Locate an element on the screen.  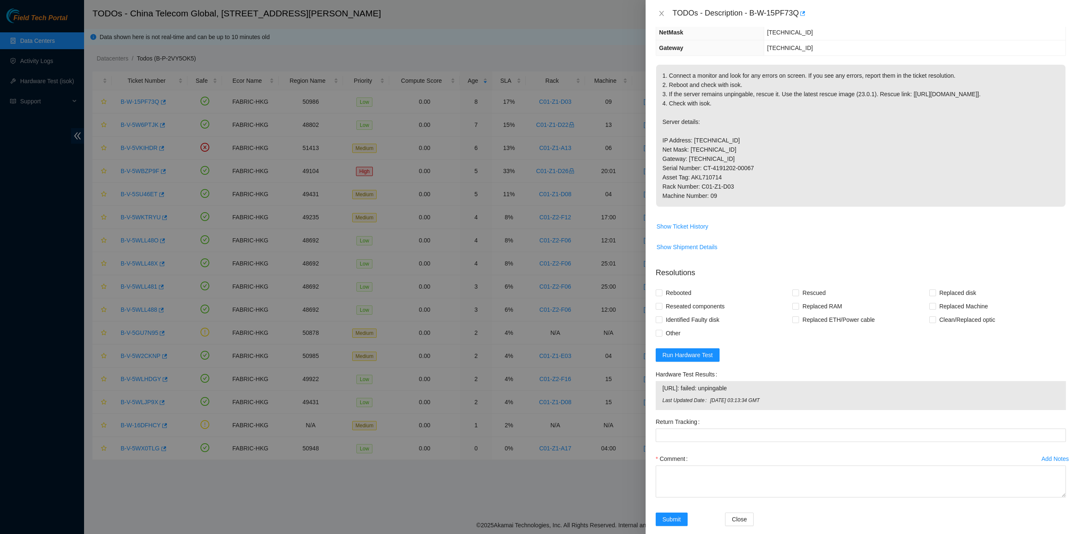
label: Return Tracking is located at coordinates (679, 422).